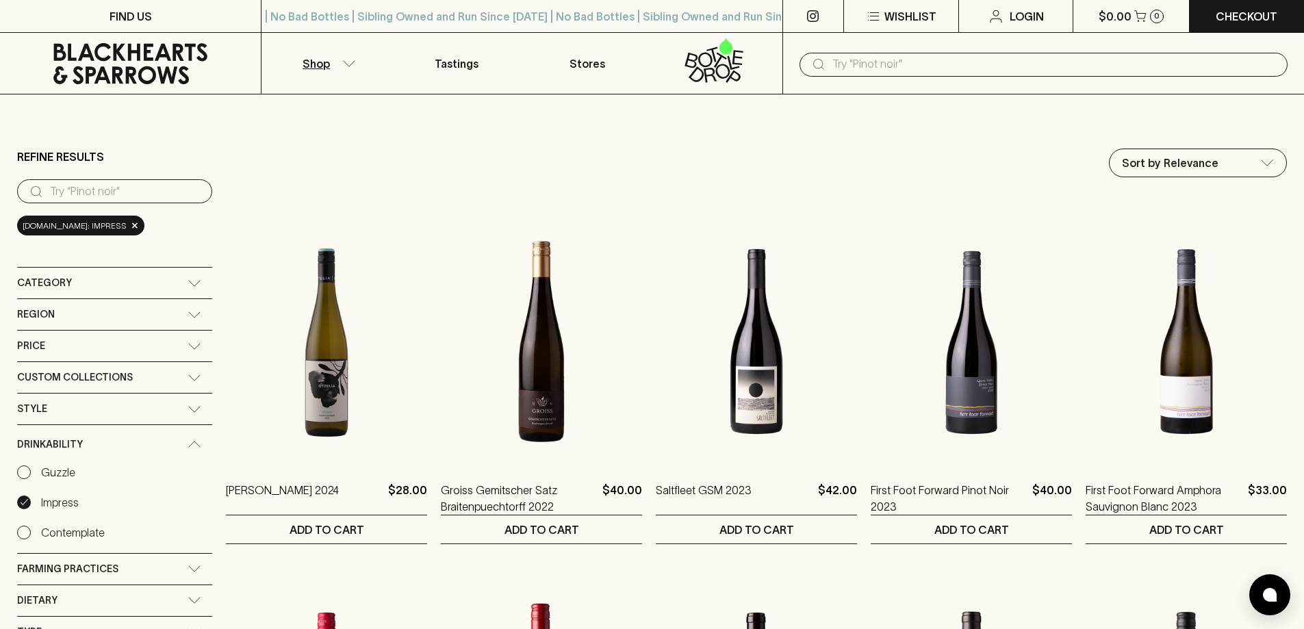 This screenshot has width=1304, height=629. What do you see at coordinates (519, 498) in the screenshot?
I see `a: Groiss Gemitscher Satz Braitenpuechtorff 2022` at bounding box center [519, 498].